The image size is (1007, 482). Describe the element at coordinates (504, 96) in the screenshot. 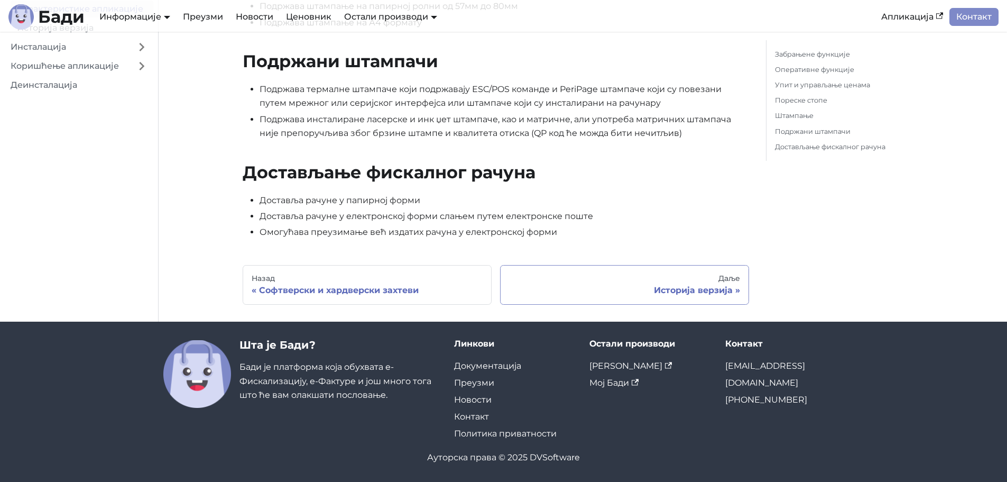

I see `li: Подржава термалне штампаче који подржавају ESC/POS команде и PeriPage штампаче који су повезани п...` at that location.